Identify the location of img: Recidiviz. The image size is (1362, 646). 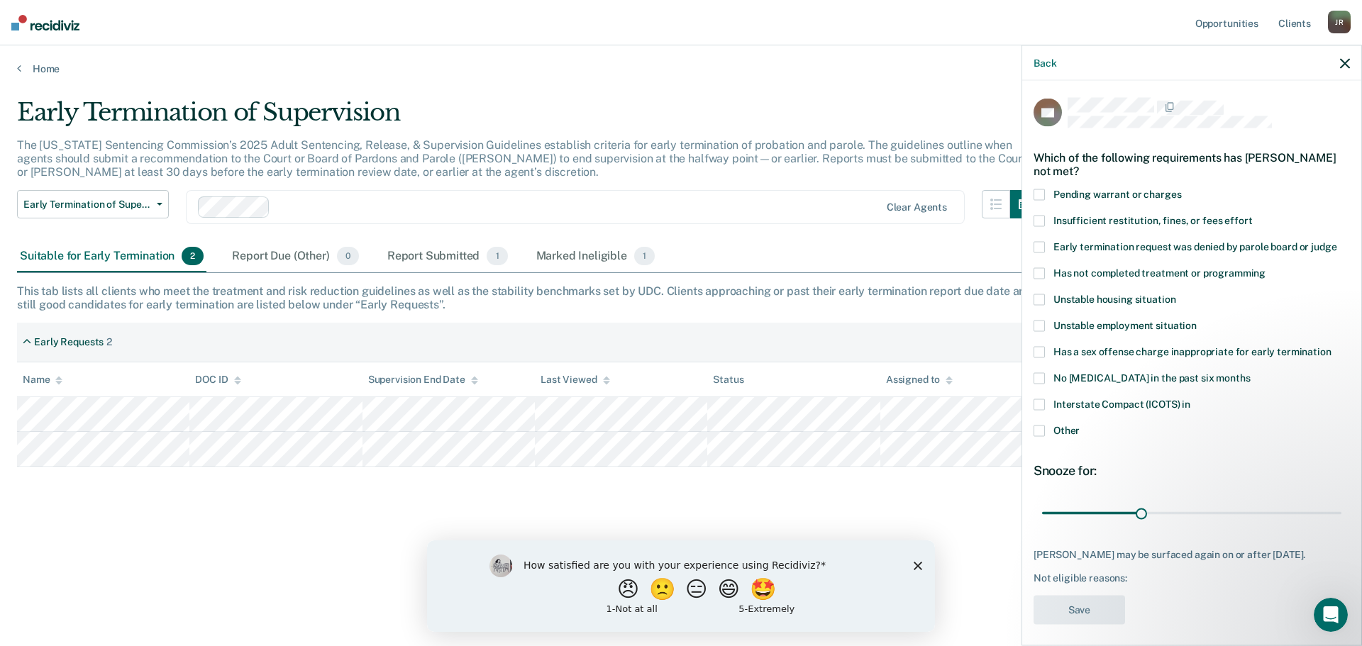
(45, 23).